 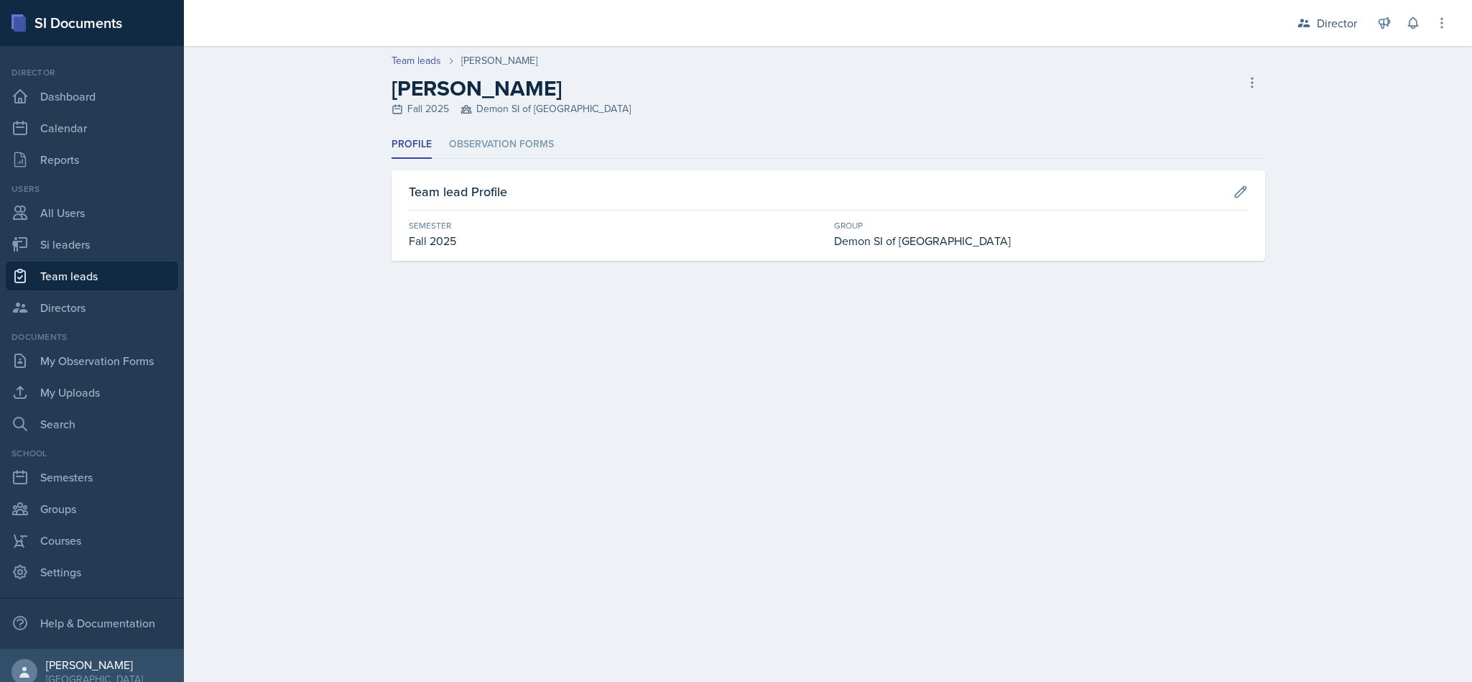 What do you see at coordinates (92, 572) in the screenshot?
I see `a: Settings` at bounding box center [92, 572].